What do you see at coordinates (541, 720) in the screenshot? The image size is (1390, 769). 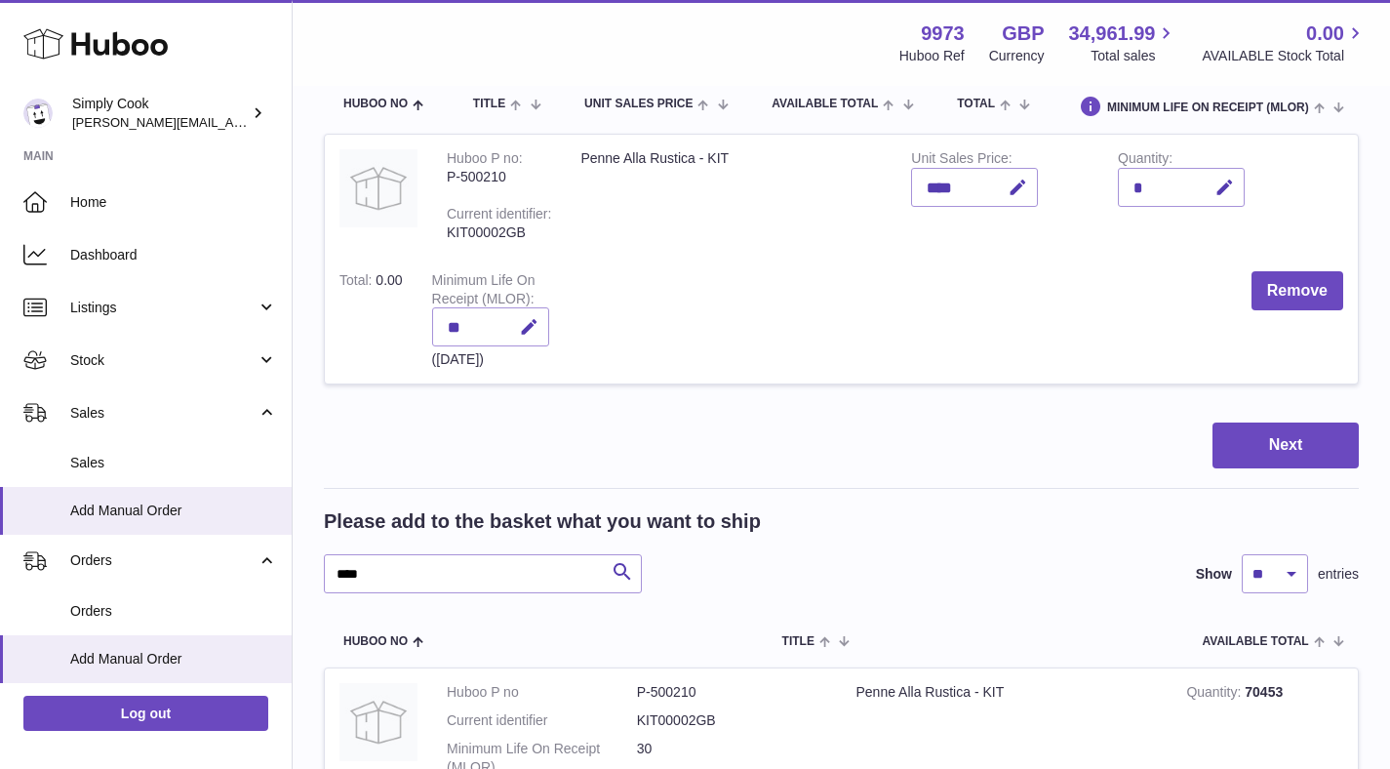 I see `dt: Current identifier` at bounding box center [541, 720].